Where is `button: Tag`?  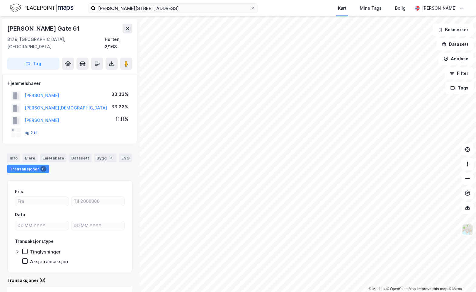
button: Tag is located at coordinates (33, 64).